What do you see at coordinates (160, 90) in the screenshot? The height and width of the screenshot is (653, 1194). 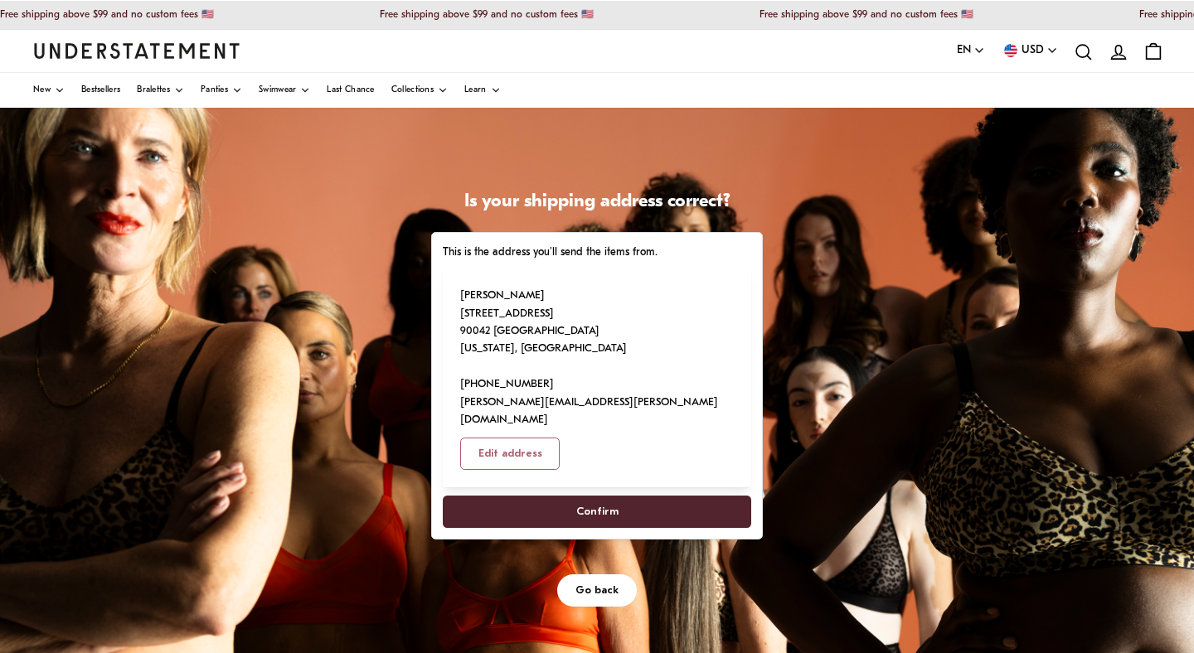 I see `a: Bralettes` at bounding box center [160, 90].